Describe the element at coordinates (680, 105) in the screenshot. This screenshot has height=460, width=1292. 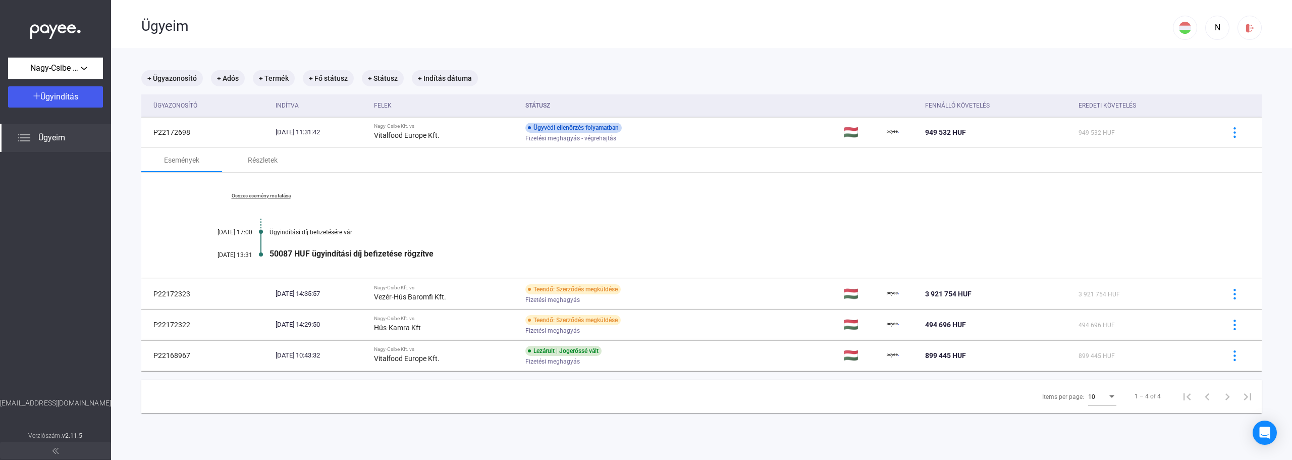
I see `th: Státusz` at that location.